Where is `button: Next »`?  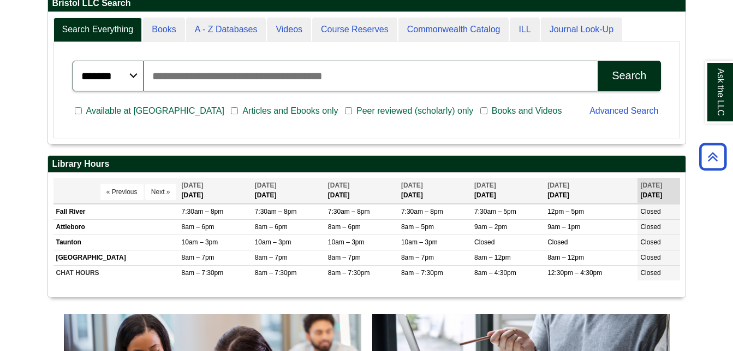
button: Next » is located at coordinates (161, 192).